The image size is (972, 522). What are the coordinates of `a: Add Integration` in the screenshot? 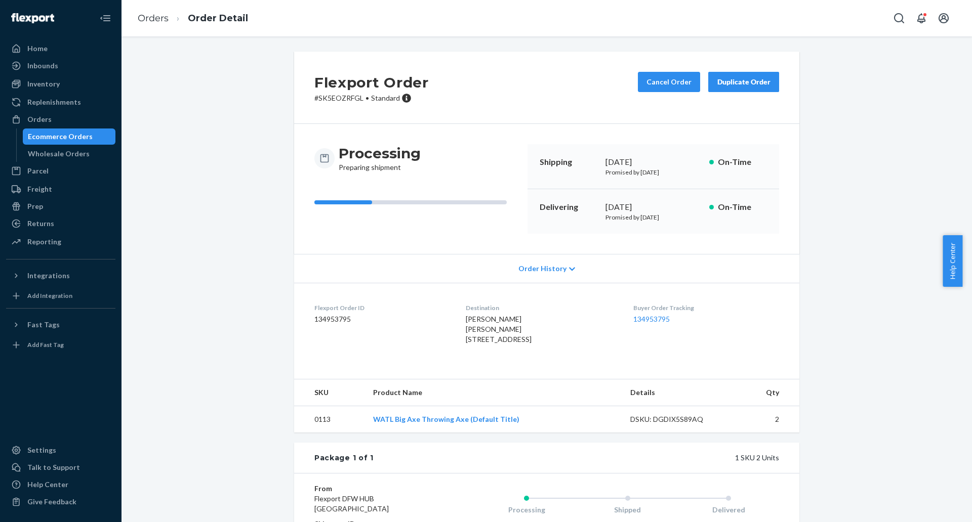 It's located at (61, 296).